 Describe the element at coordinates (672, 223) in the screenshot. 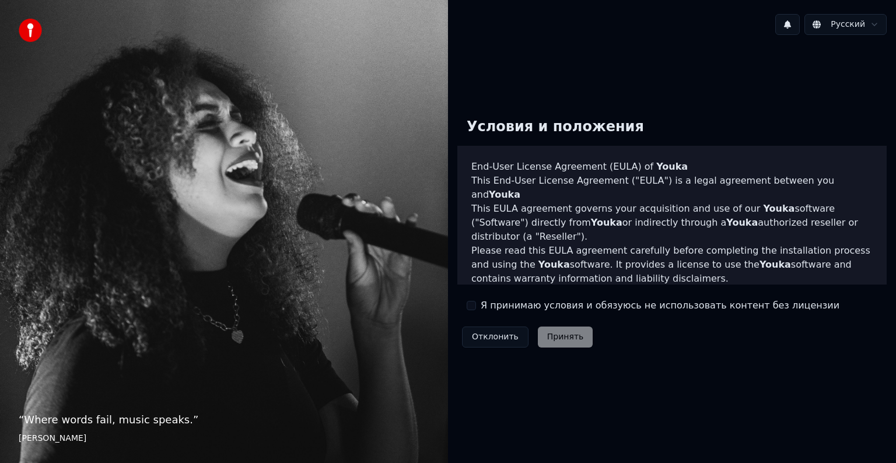

I see `p: This EULA agreement governs your acquisition and use of our software ("Software") directly from o...` at that location.